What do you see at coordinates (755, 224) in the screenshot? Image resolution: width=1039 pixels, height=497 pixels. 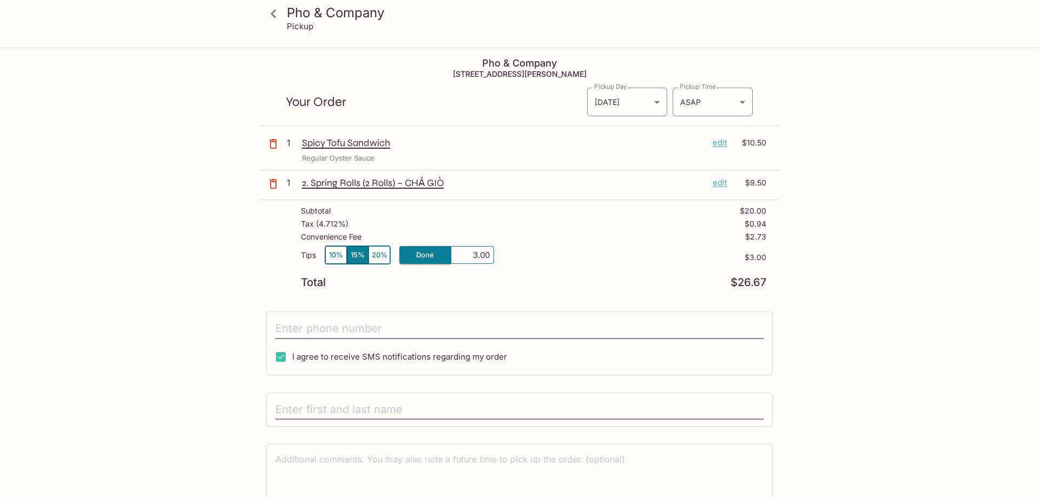 I see `p: $0.94` at bounding box center [755, 224].